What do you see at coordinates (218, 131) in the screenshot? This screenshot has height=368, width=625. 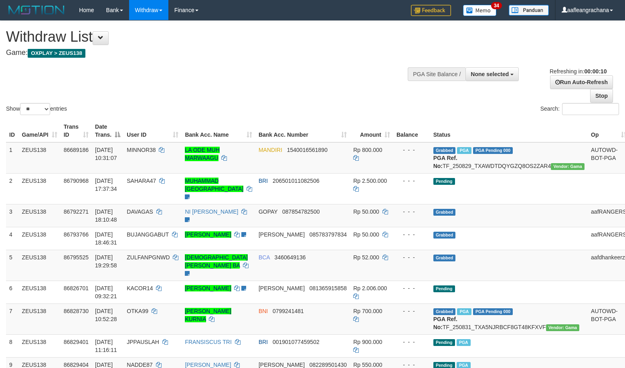 I see `th: Bank Acc. Name: activate to sort column ascending` at bounding box center [218, 131].